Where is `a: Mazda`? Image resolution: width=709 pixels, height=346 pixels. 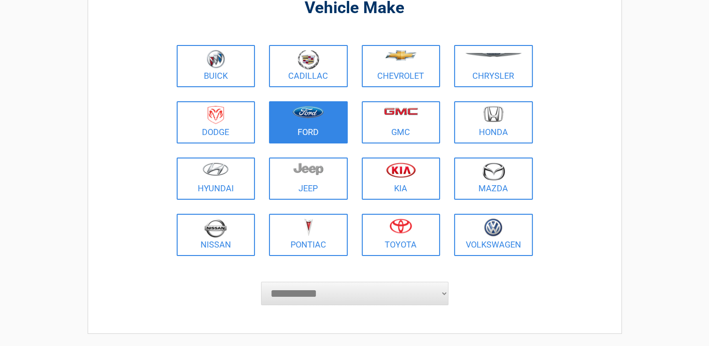
a: Mazda is located at coordinates (493, 179).